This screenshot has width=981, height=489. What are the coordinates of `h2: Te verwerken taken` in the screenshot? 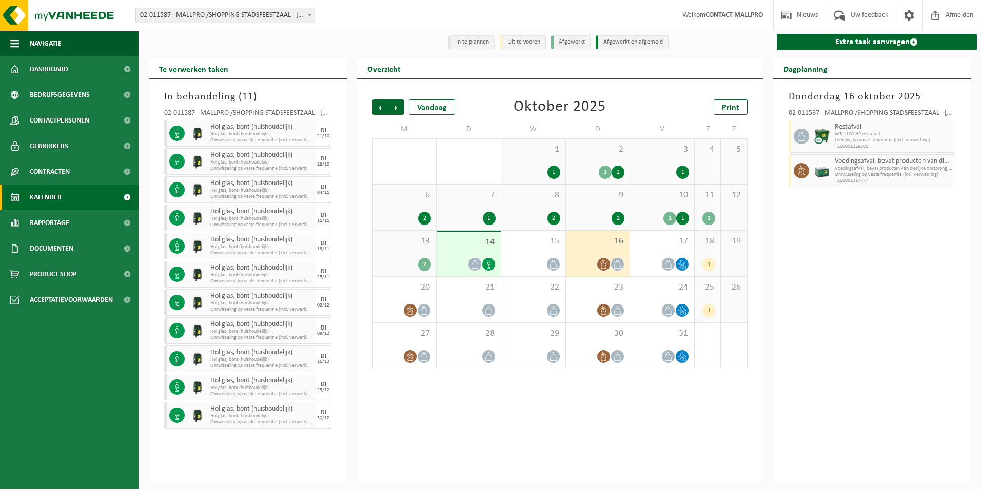 It's located at (193, 68).